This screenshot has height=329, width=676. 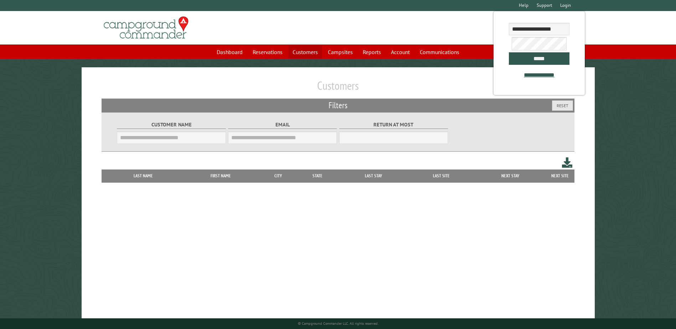 What do you see at coordinates (317, 176) in the screenshot?
I see `th: State` at bounding box center [317, 176].